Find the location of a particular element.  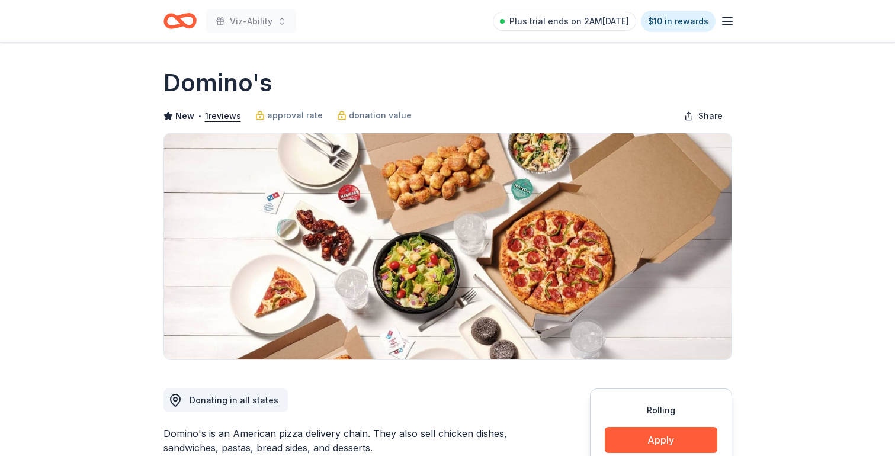

img: Image for Domino's is located at coordinates (448, 246).